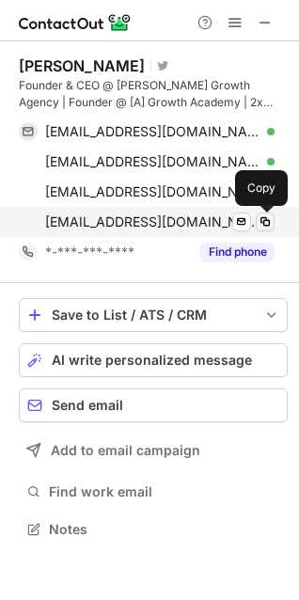  Describe the element at coordinates (153, 405) in the screenshot. I see `button: Send email` at that location.